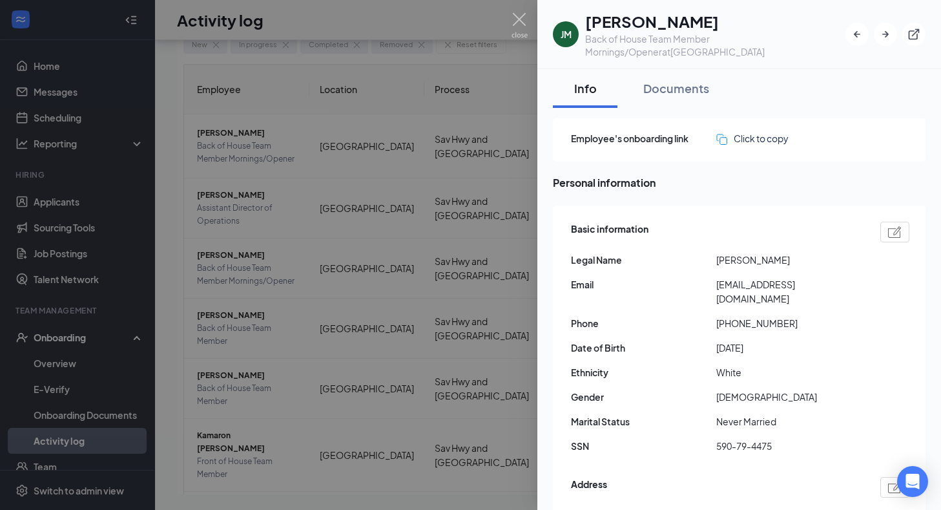 The height and width of the screenshot is (510, 941). What do you see at coordinates (914, 34) in the screenshot?
I see `svg: ExternalLink` at bounding box center [914, 34].